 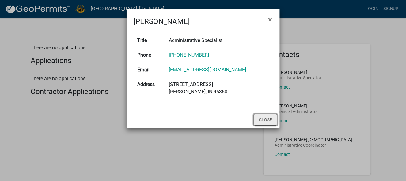 I want to click on th: Title, so click(x=150, y=40).